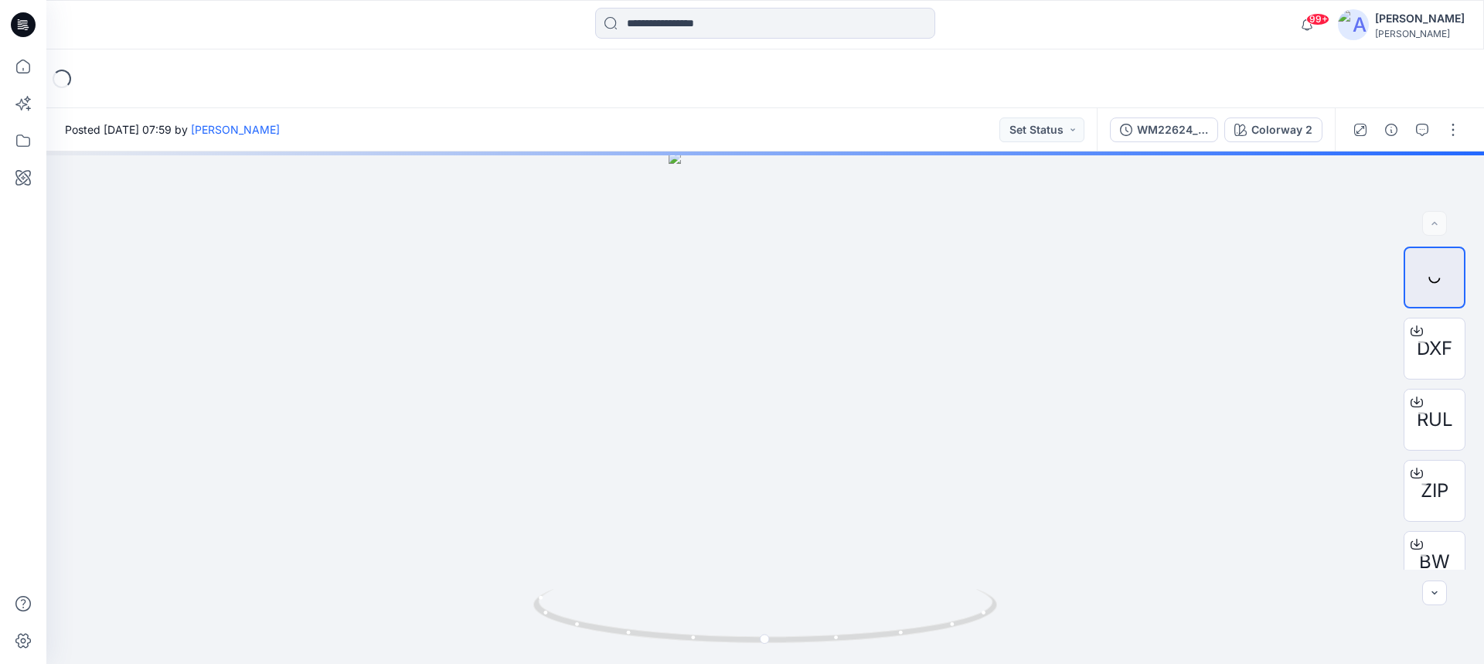  What do you see at coordinates (1392, 130) in the screenshot?
I see `button: Details` at bounding box center [1392, 130].